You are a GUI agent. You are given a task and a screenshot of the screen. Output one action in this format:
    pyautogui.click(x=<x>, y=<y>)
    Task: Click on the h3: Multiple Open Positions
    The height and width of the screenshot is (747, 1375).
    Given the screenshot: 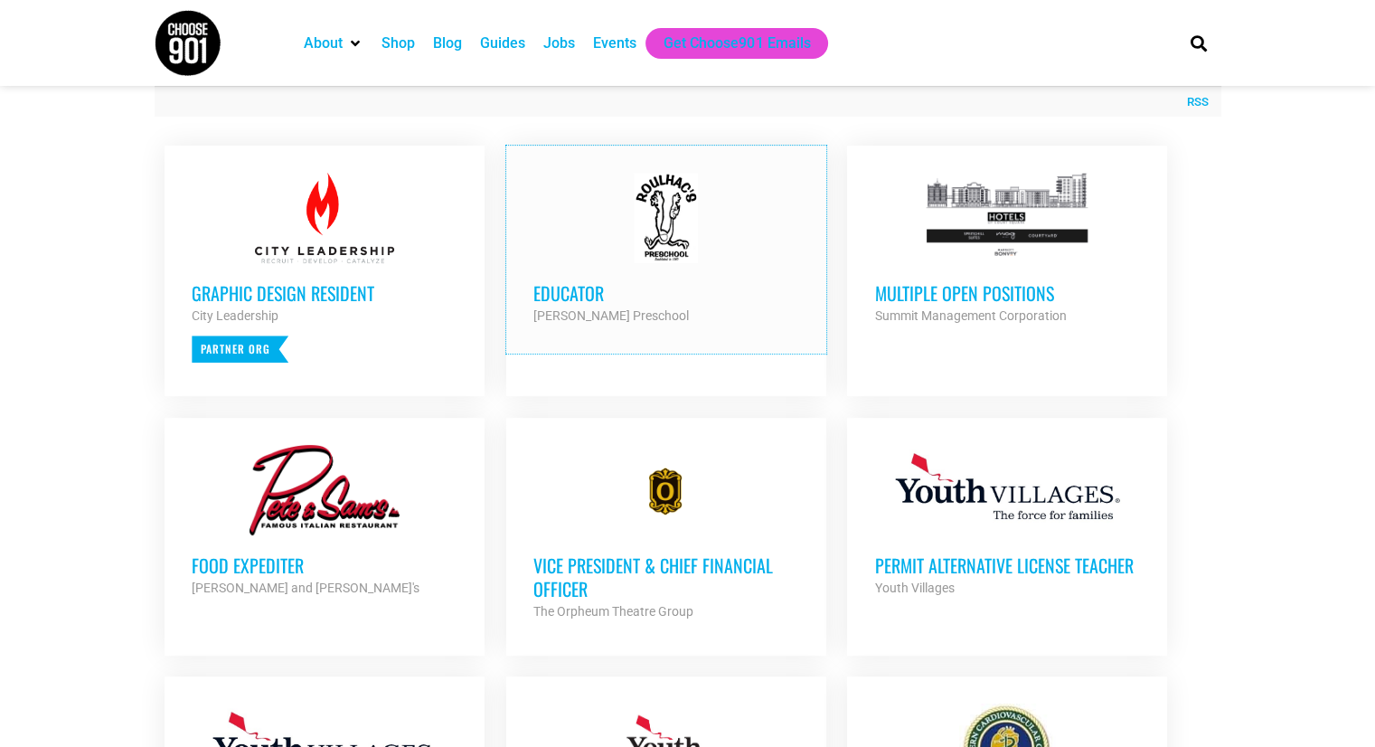 What is the action you would take?
    pyautogui.click(x=1007, y=293)
    